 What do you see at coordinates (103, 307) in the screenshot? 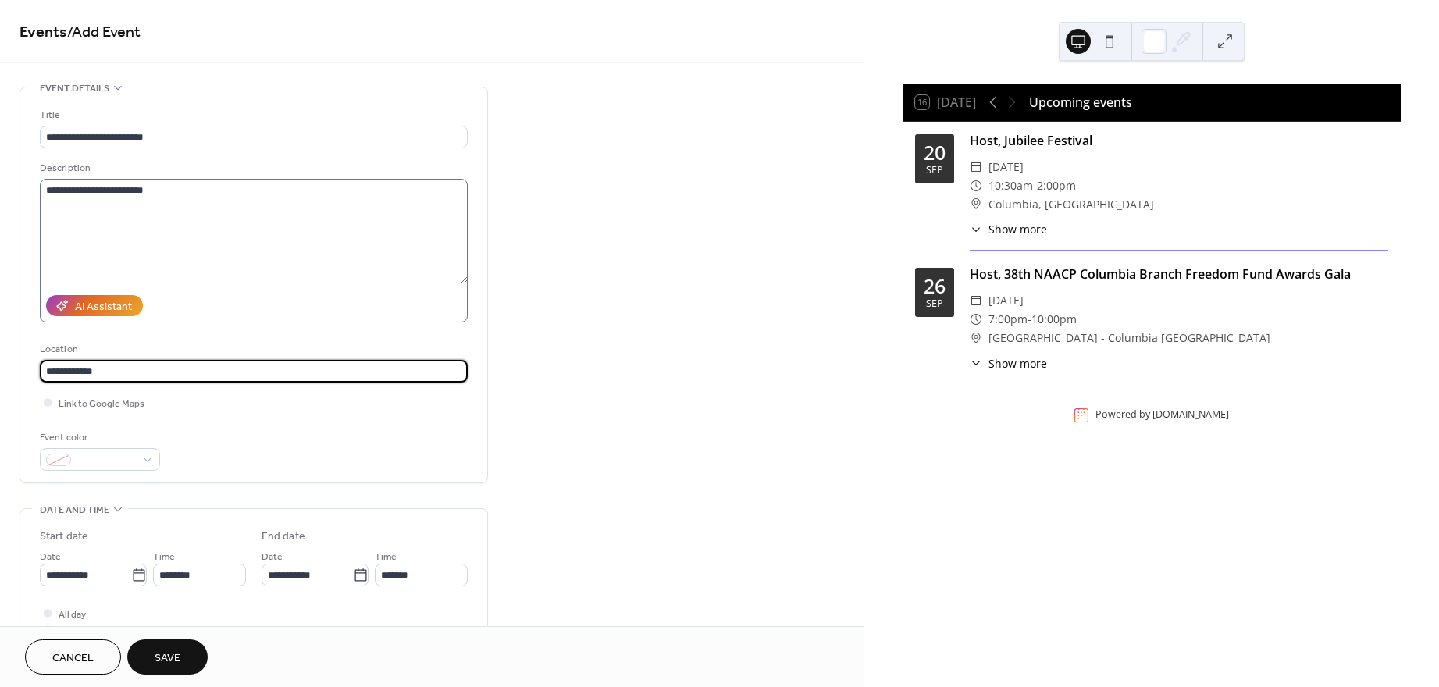
I see `div: AI Assistant` at bounding box center [103, 307].